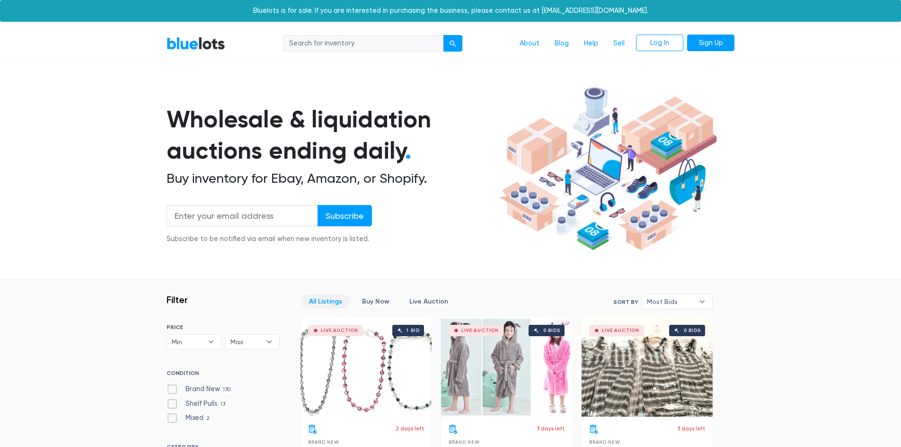  I want to click on input: Enter your email address, so click(242, 215).